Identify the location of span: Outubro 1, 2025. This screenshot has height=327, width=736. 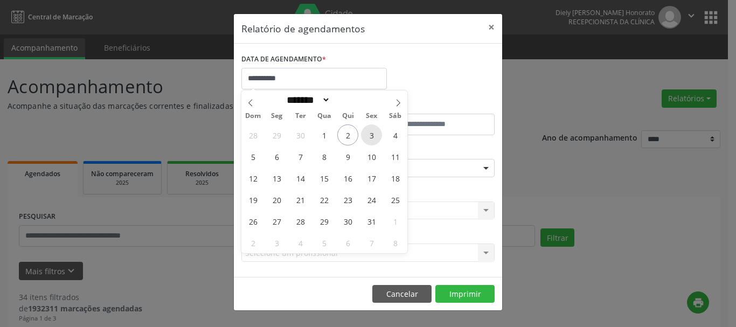
(324, 135).